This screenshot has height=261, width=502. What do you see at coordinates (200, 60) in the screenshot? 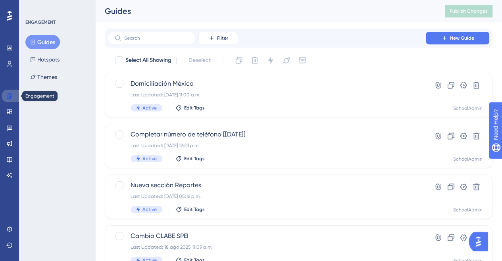
I see `span: Deselect` at bounding box center [200, 60].